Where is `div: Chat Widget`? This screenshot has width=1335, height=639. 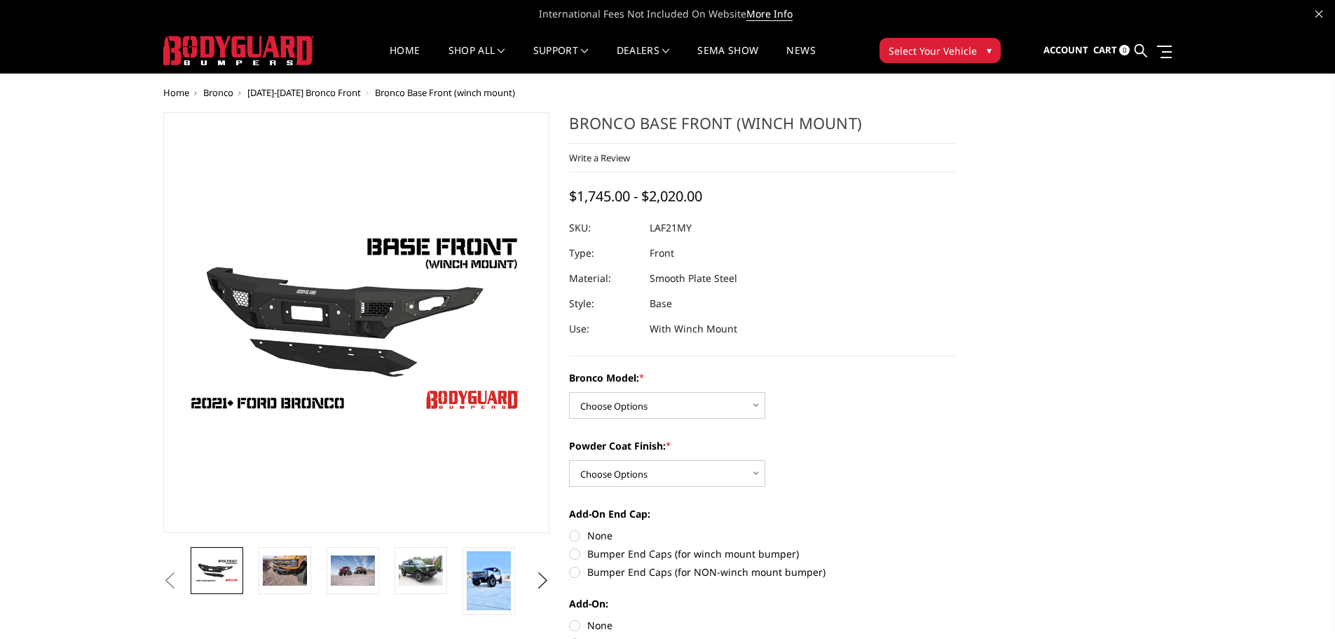 div: Chat Widget is located at coordinates (1300, 605).